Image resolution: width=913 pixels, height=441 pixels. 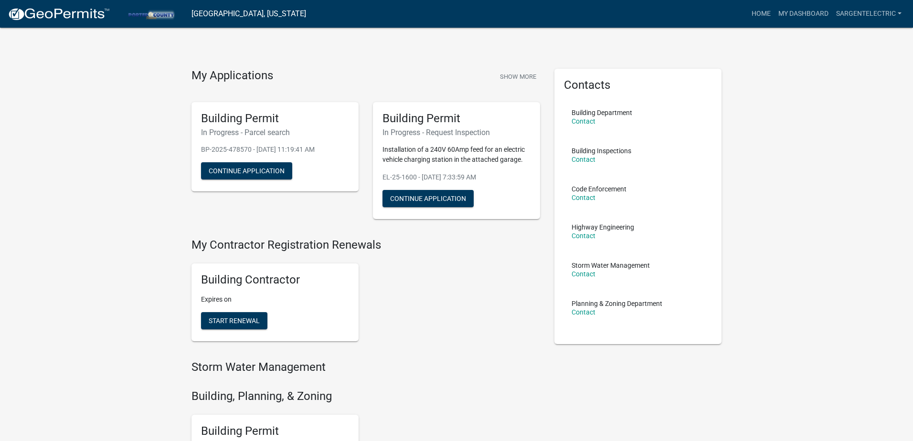 What do you see at coordinates (366, 294) in the screenshot?
I see `wm-registration-list-section: My Contractor Registration Renewals` at bounding box center [366, 294].